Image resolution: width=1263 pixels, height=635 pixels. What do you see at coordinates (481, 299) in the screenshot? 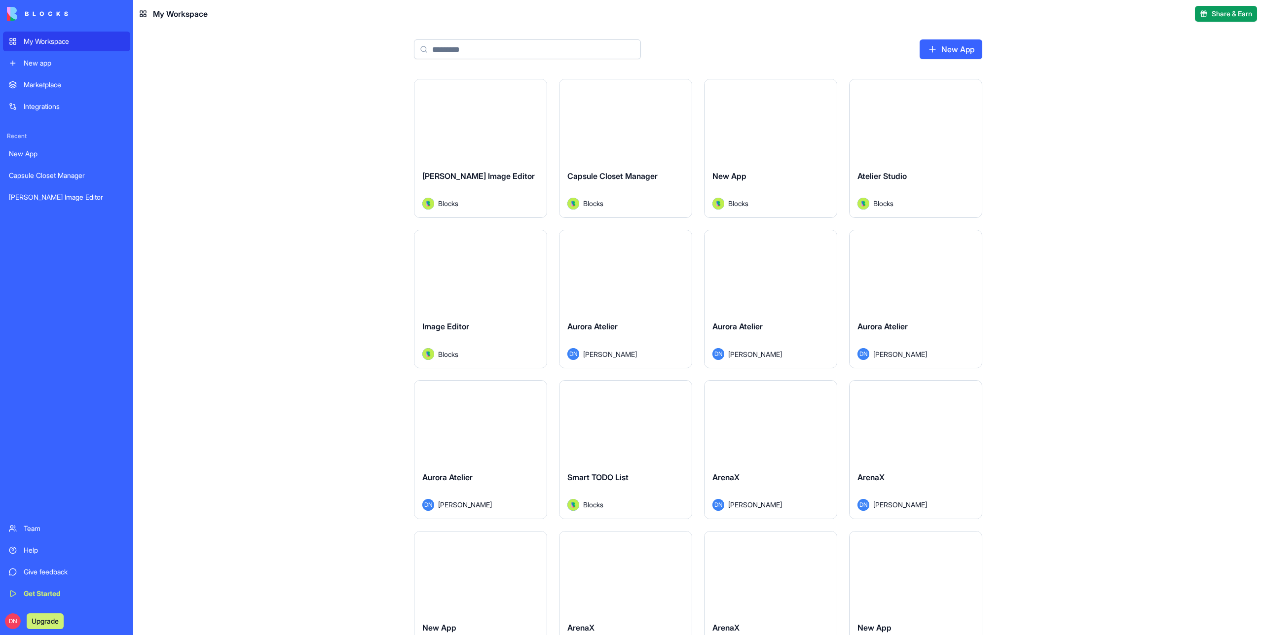
I see `a: Image EditorAvatarBlocks` at bounding box center [481, 299].